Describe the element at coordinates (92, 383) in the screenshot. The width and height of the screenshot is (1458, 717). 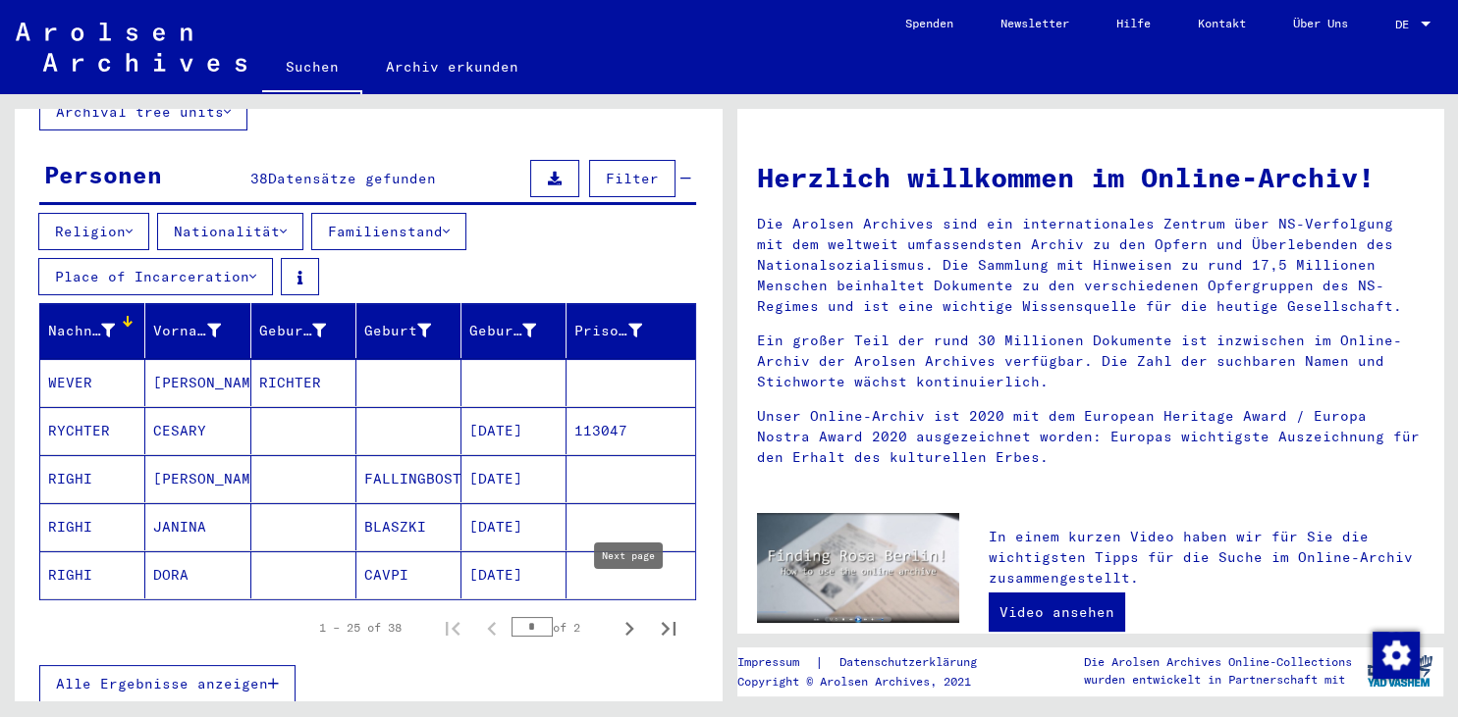
I see `mat-cell: WEVER` at that location.